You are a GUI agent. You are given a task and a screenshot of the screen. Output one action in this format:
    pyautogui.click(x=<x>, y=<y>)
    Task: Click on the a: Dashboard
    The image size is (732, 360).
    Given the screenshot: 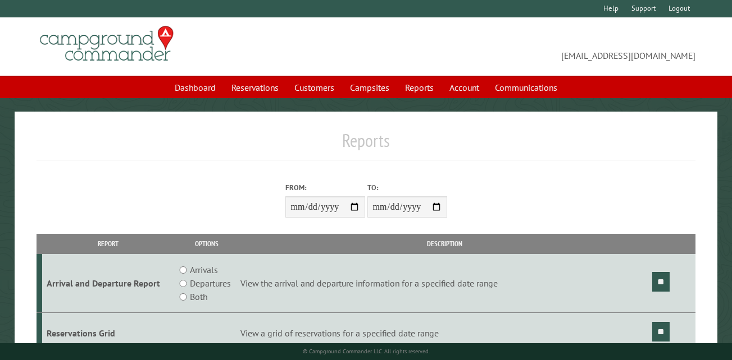 What is the action you would take?
    pyautogui.click(x=195, y=88)
    